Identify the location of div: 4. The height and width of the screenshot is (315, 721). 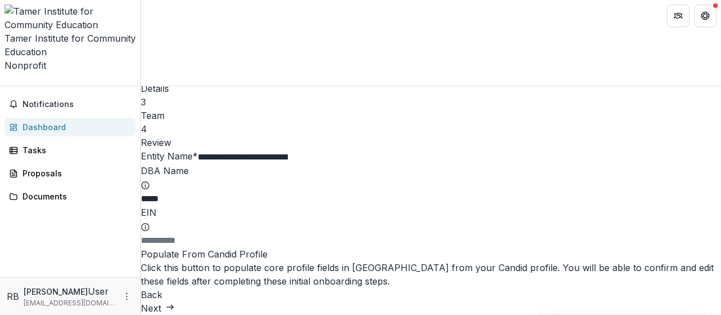
(431, 129).